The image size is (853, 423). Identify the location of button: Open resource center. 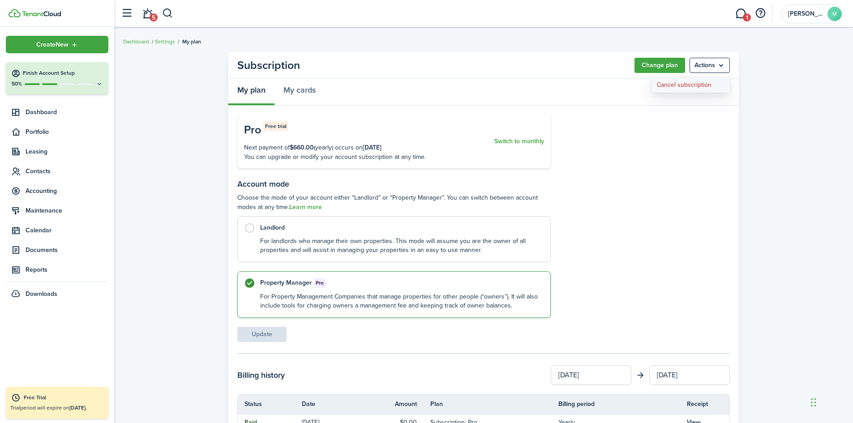
(760, 13).